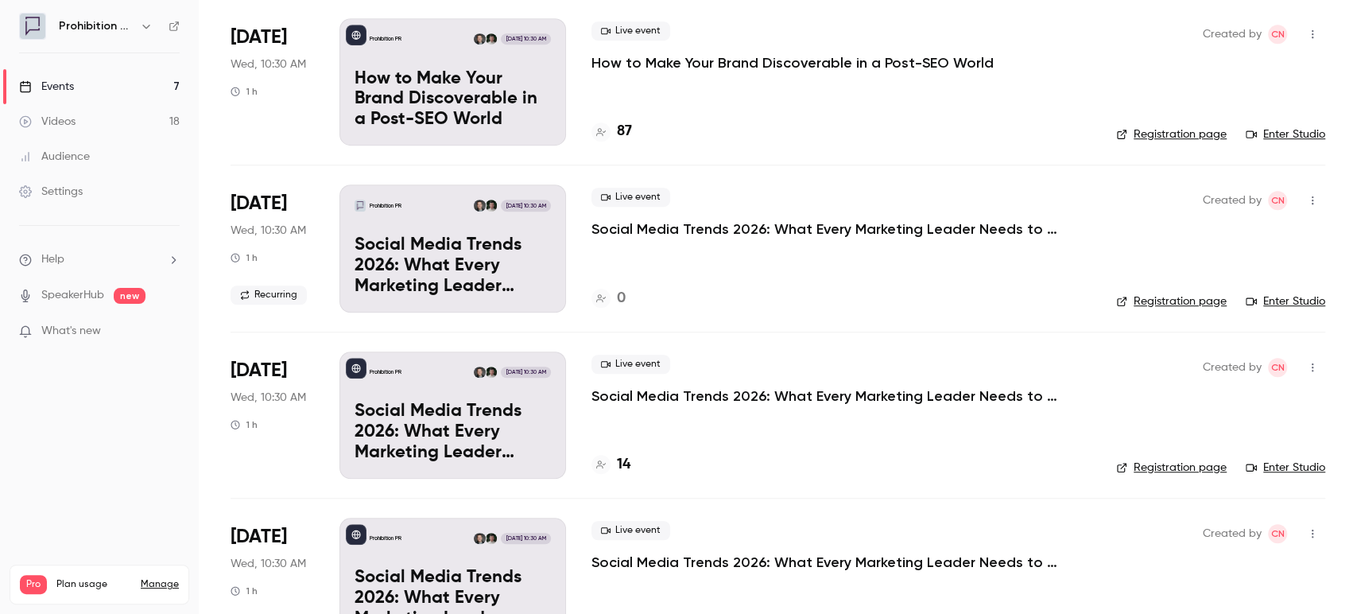 The height and width of the screenshot is (614, 1357). I want to click on img: Social Media Trends 2026: What Every Marketing Leader Needs to Know, so click(360, 205).